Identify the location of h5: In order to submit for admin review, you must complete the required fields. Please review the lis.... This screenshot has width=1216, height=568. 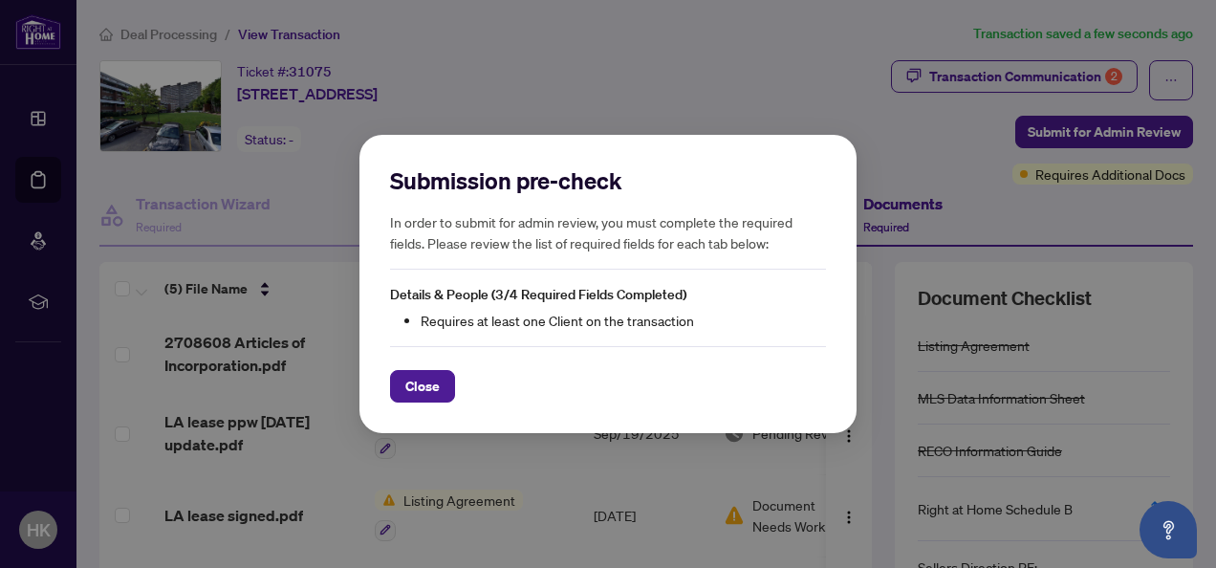
(608, 232).